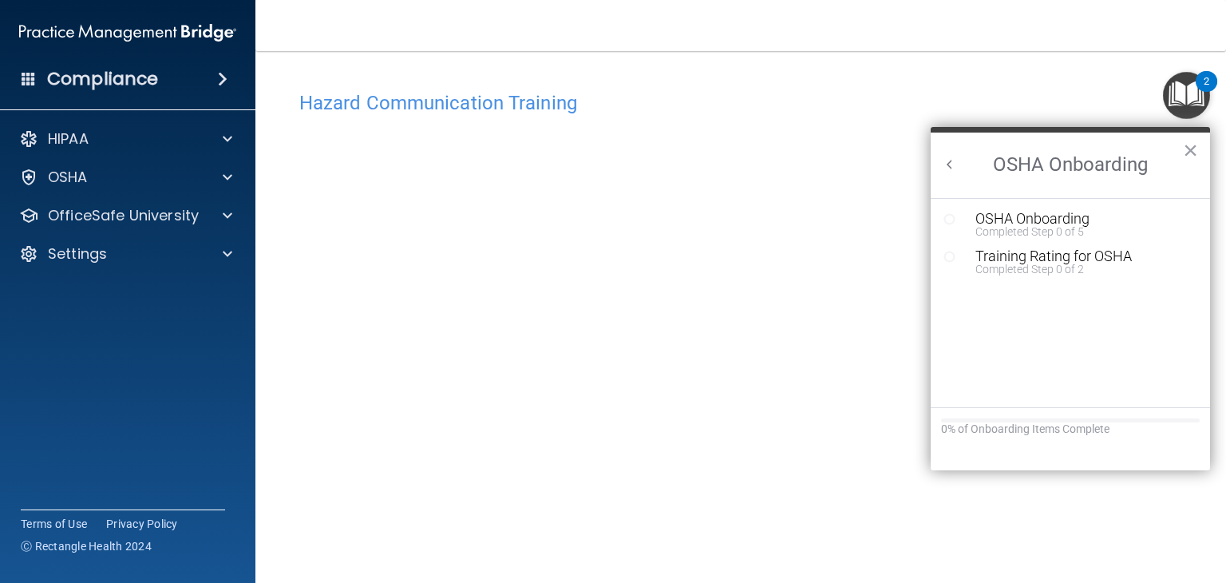  Describe the element at coordinates (142, 524) in the screenshot. I see `a: Privacy Policy` at that location.